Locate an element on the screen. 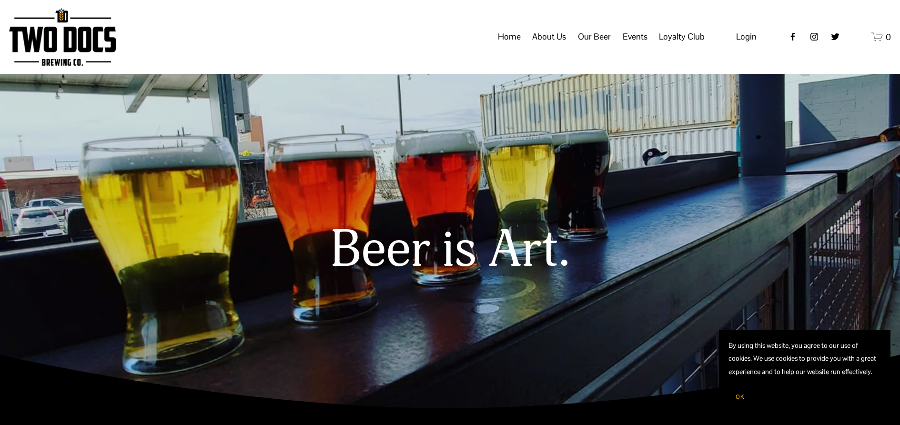 The width and height of the screenshot is (900, 425). span: OK is located at coordinates (740, 397).